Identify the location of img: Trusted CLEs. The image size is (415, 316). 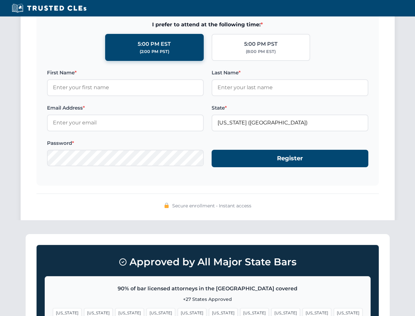
(49, 8).